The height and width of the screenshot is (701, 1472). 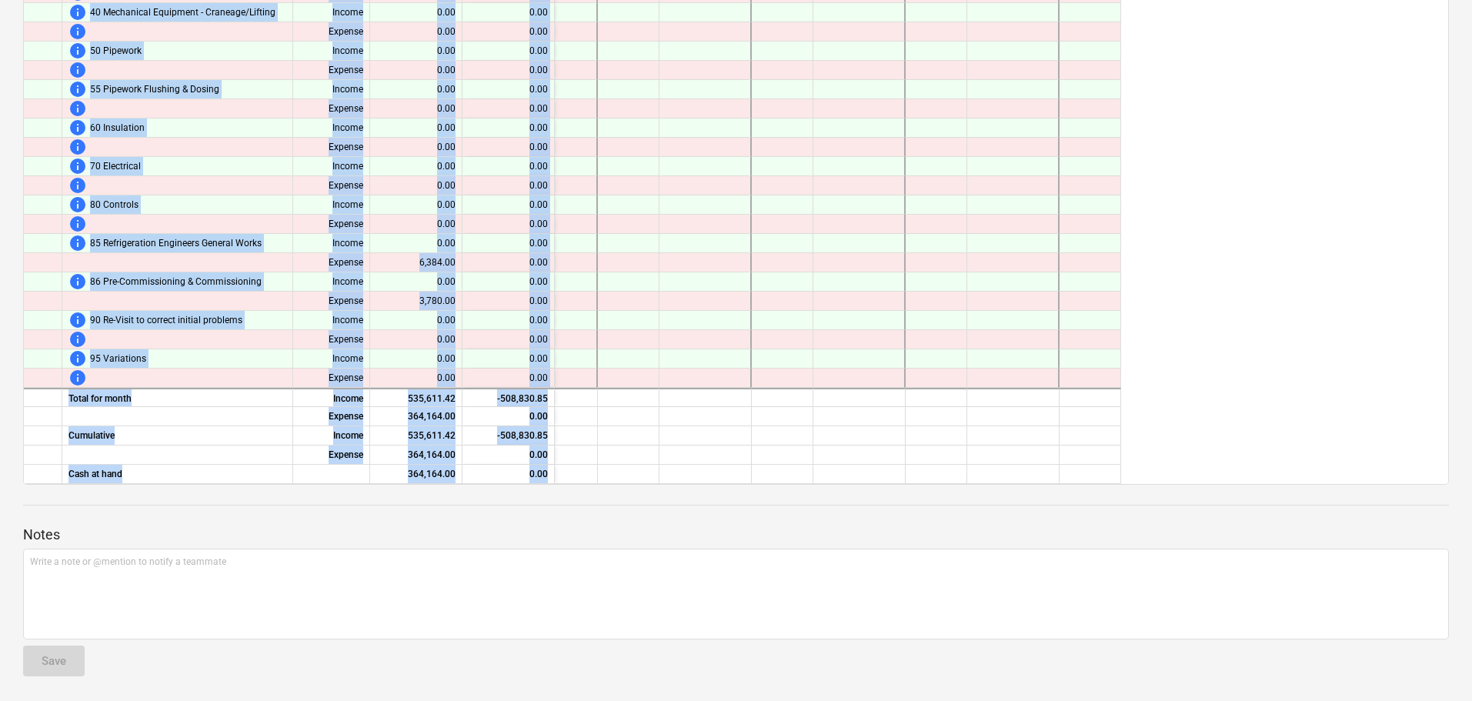 I want to click on div: Cumulative, so click(x=178, y=435).